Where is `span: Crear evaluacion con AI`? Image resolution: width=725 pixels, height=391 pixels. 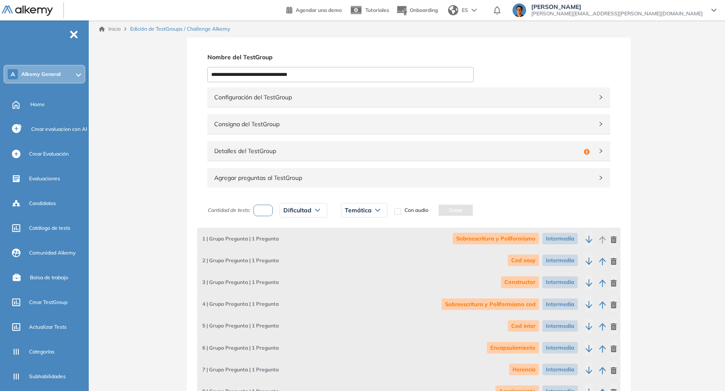 span: Crear evaluacion con AI is located at coordinates (59, 129).